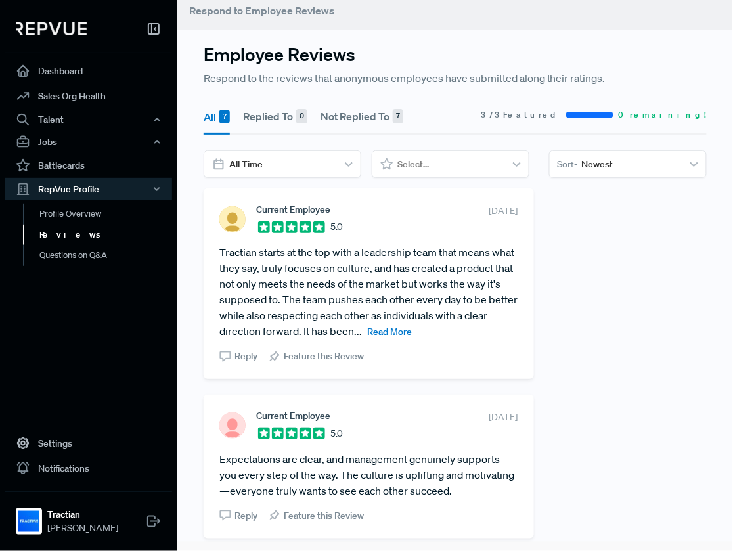 The image size is (733, 551). I want to click on img: Tractian, so click(29, 522).